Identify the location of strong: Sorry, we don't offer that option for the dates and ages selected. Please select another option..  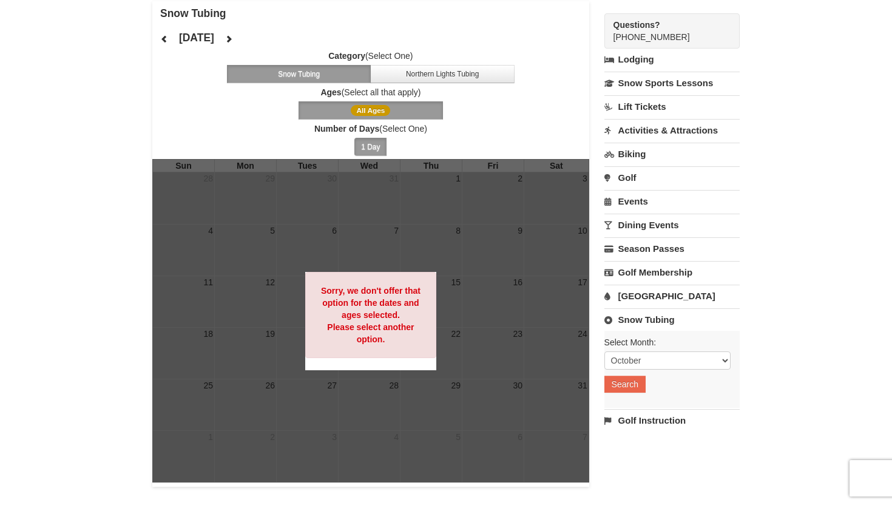
(371, 315).